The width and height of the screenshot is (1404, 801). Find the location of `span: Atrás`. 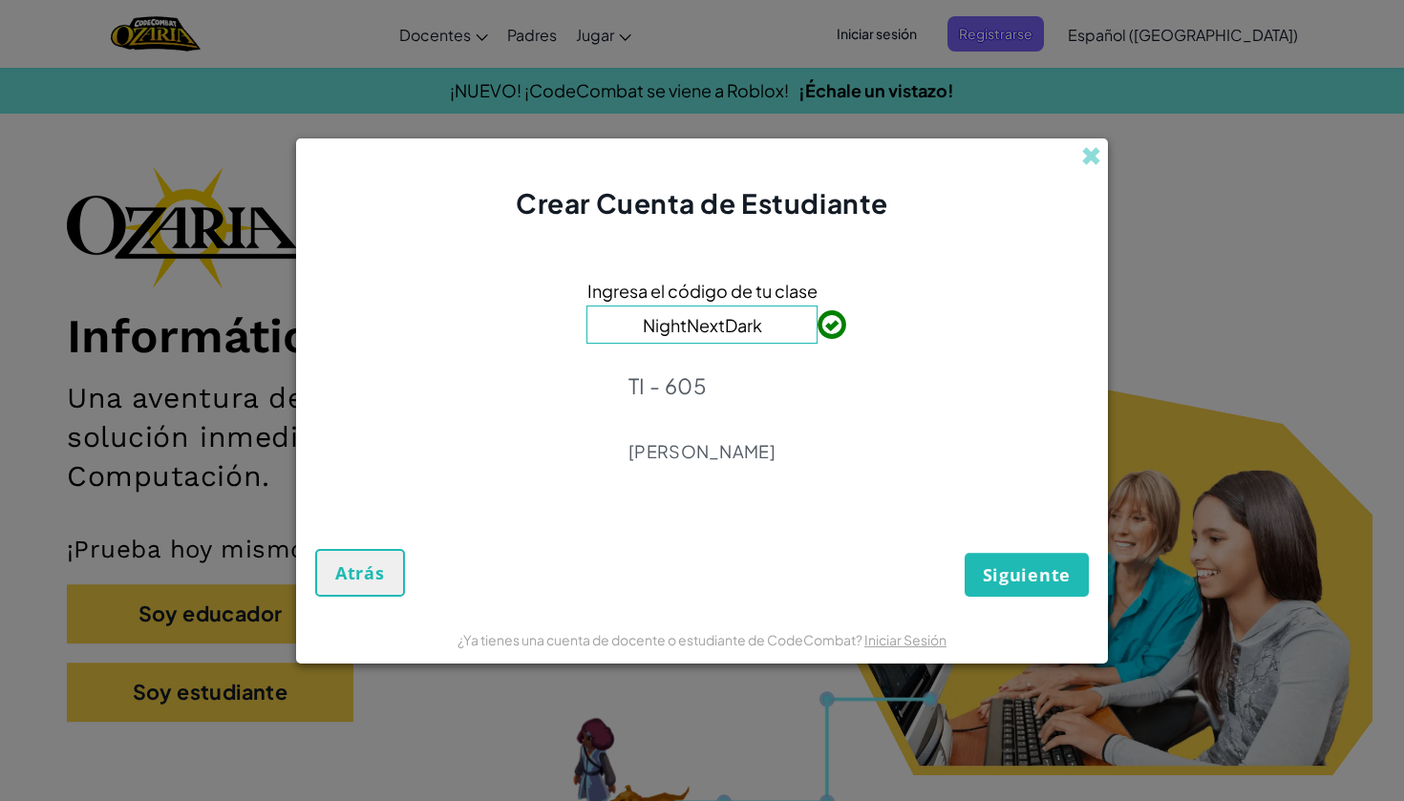

span: Atrás is located at coordinates (360, 573).